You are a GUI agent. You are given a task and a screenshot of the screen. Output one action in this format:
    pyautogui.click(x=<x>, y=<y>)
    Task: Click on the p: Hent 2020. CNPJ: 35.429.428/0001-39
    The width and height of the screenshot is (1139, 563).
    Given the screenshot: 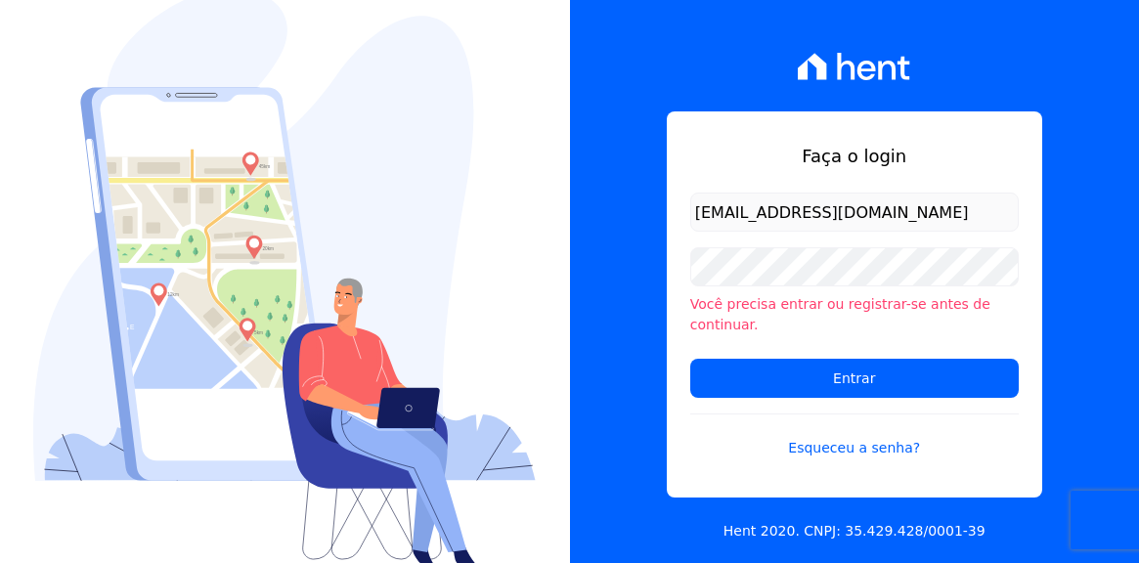 What is the action you would take?
    pyautogui.click(x=854, y=531)
    